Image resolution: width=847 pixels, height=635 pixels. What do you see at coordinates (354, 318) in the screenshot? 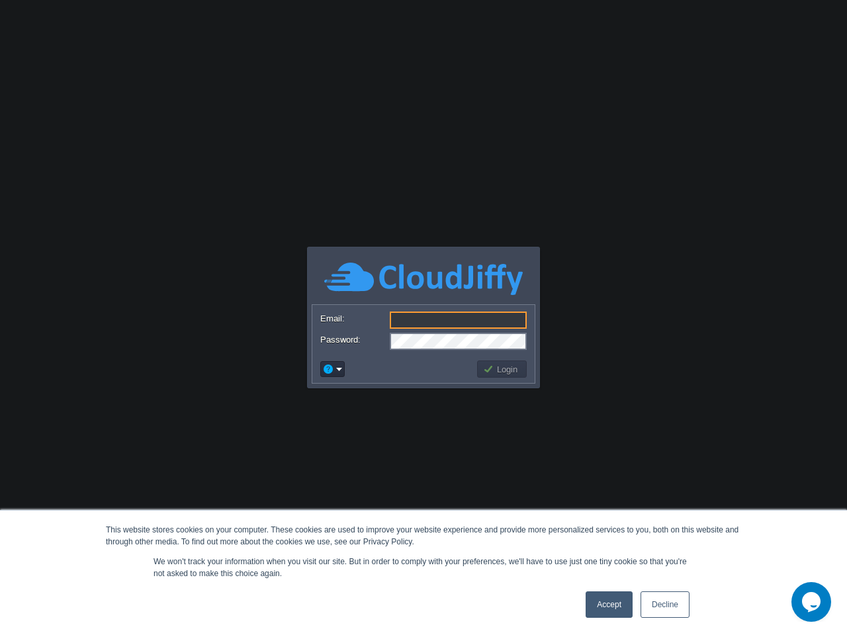
I see `label: Email:` at bounding box center [354, 318].